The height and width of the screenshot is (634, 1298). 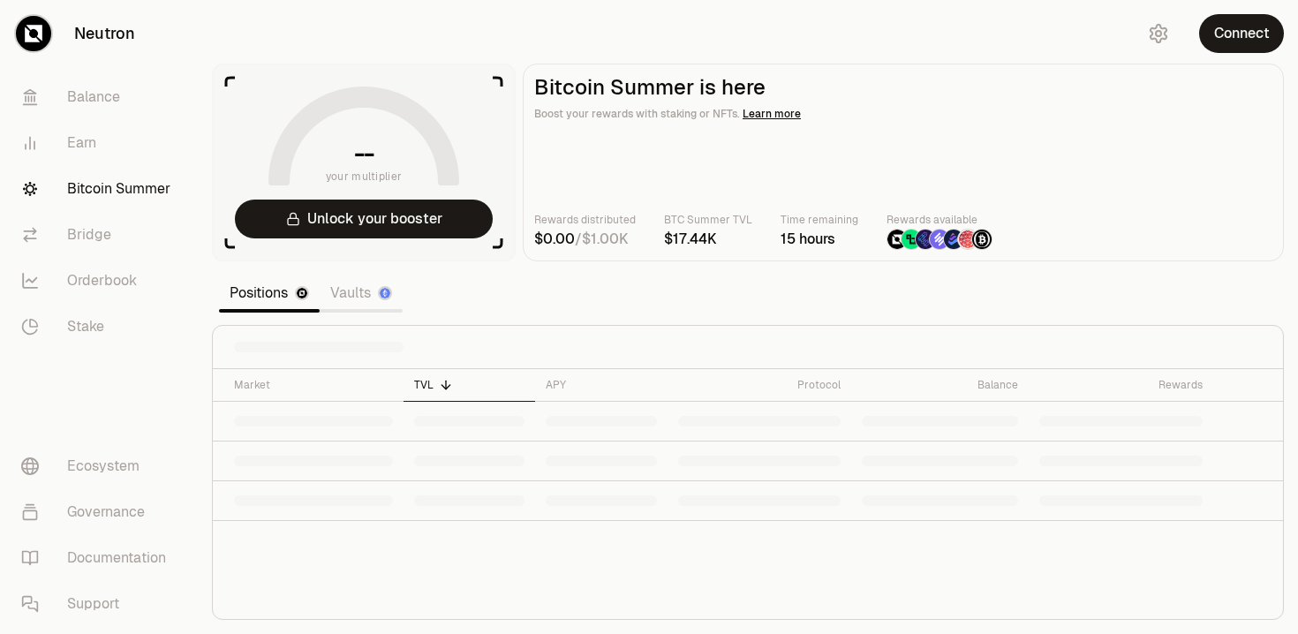 I want to click on div: Market, so click(x=313, y=385).